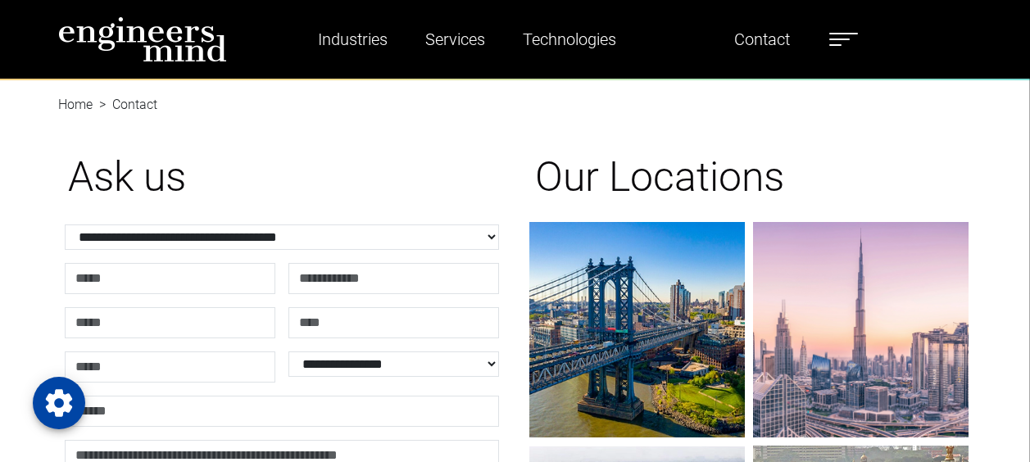 The height and width of the screenshot is (462, 1030). What do you see at coordinates (569, 39) in the screenshot?
I see `a: Technologies` at bounding box center [569, 39].